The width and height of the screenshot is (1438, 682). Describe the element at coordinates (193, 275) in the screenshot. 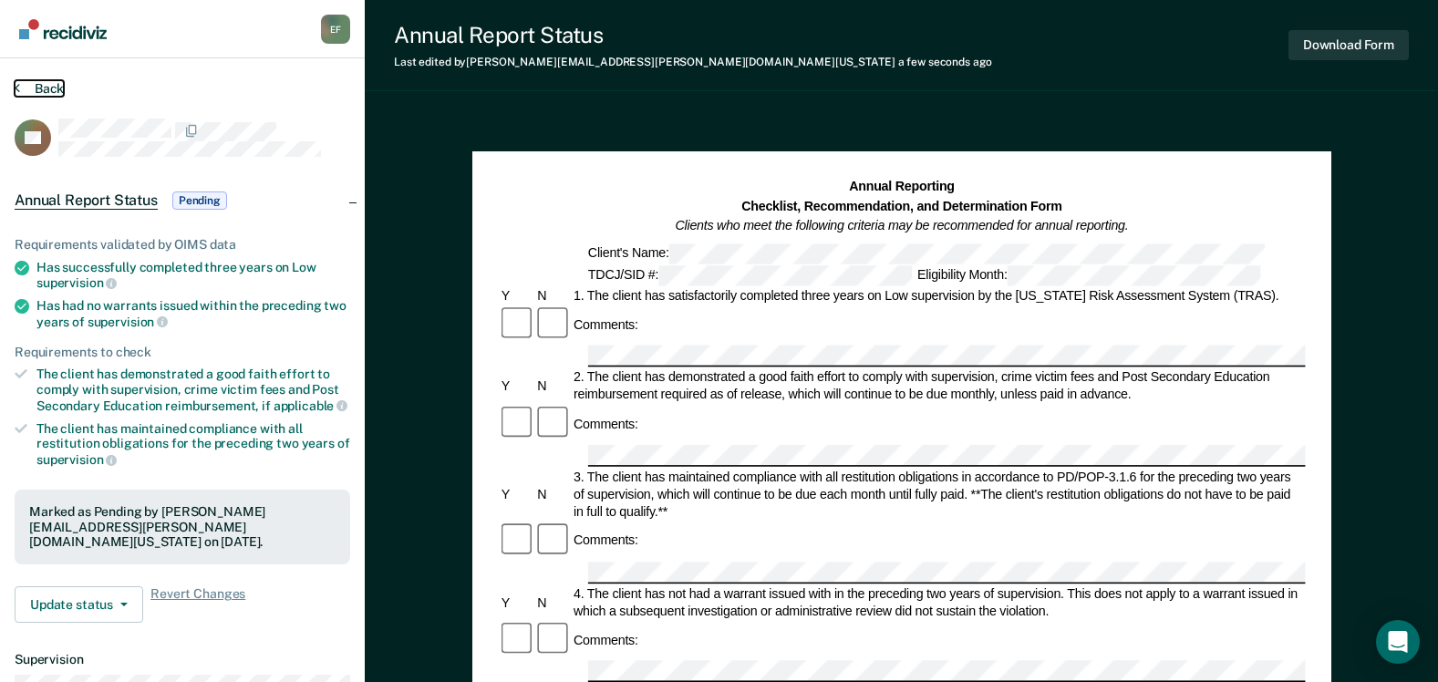

I see `div: Has successfully completed three years on Low` at that location.